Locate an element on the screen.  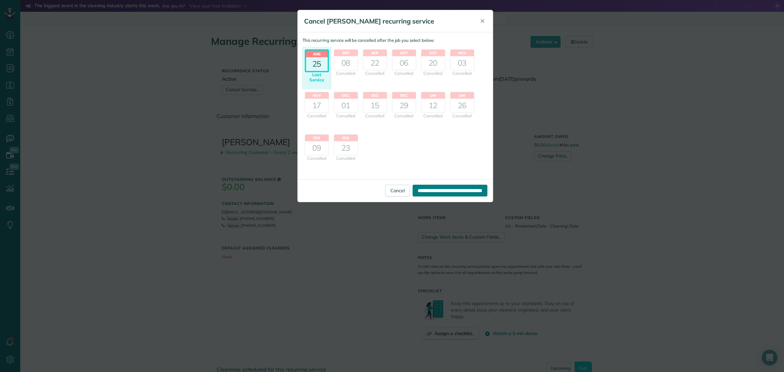
div: 08 is located at coordinates (346, 63).